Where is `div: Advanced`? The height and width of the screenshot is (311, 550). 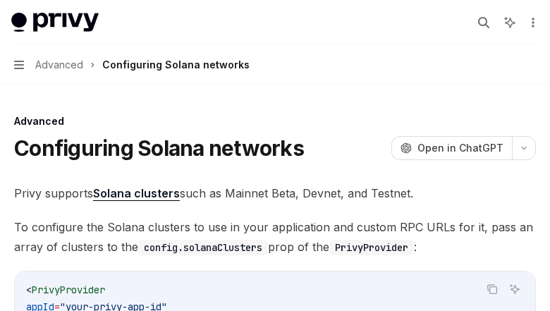 div: Advanced is located at coordinates (275, 121).